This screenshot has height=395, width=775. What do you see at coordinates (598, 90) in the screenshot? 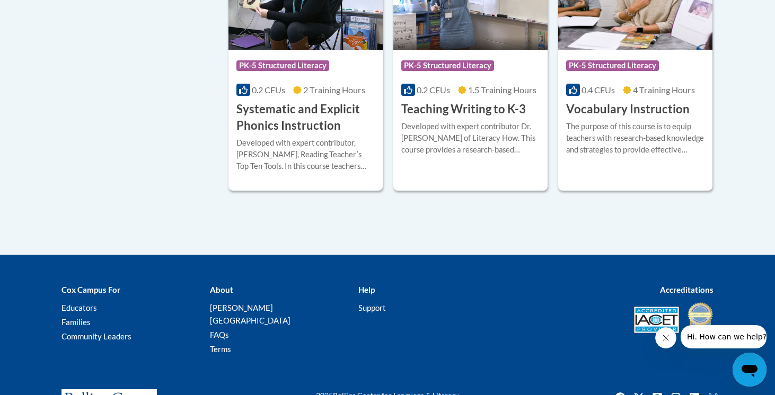
I see `span: 0.4 CEUs` at bounding box center [598, 90].